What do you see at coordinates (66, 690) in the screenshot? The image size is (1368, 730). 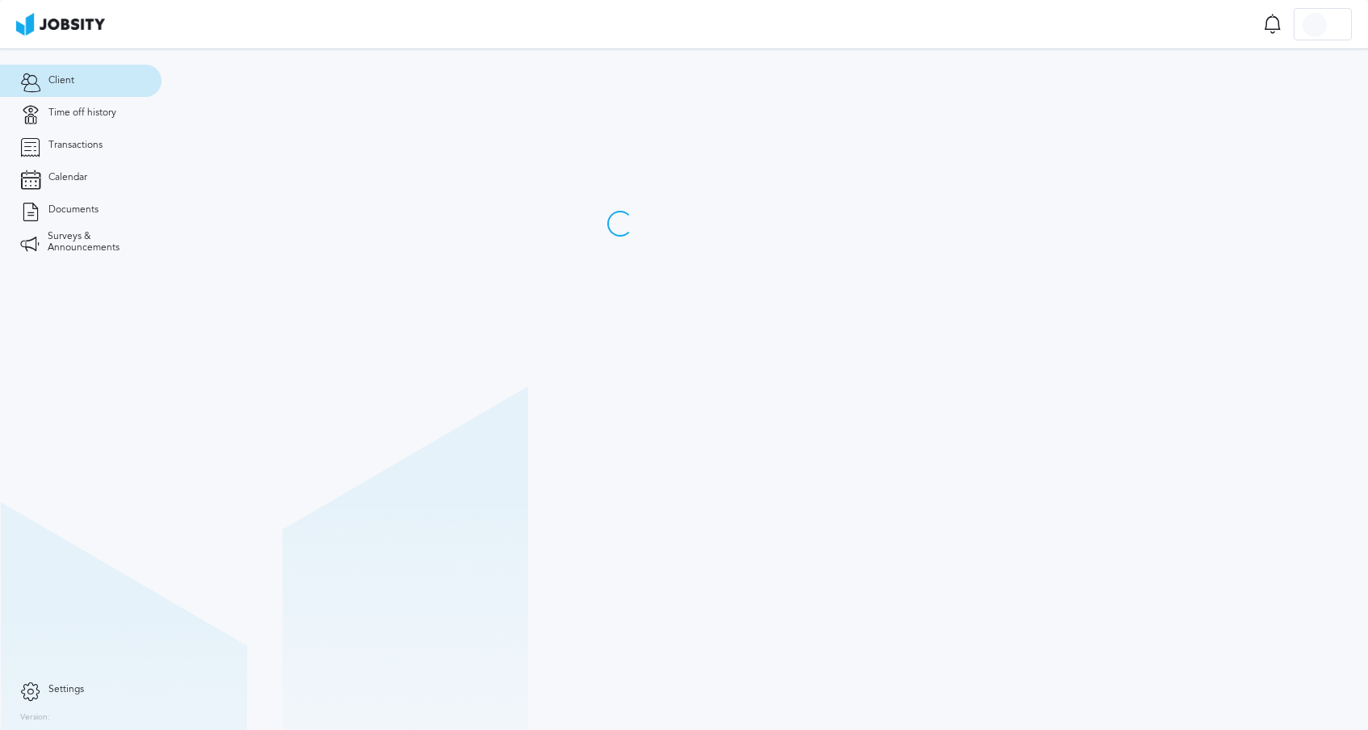 I see `span: Settings` at bounding box center [66, 690].